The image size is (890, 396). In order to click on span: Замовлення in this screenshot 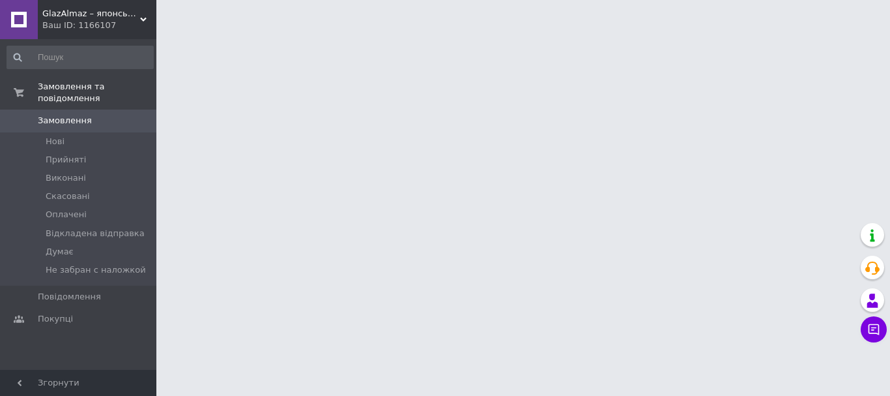, I will do `click(65, 121)`.